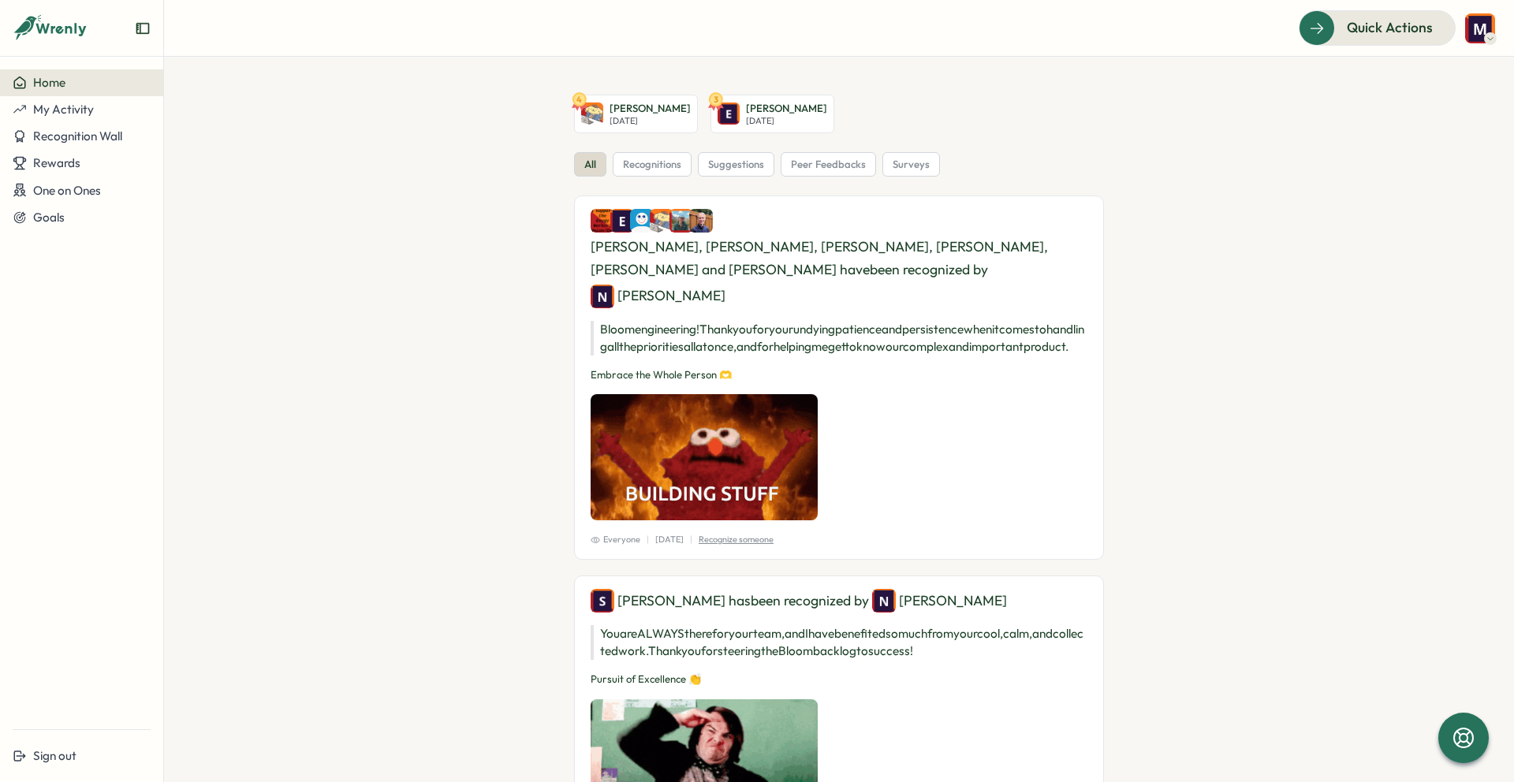  What do you see at coordinates (602, 221) in the screenshot?
I see `img: Colin Buyck` at bounding box center [602, 221].